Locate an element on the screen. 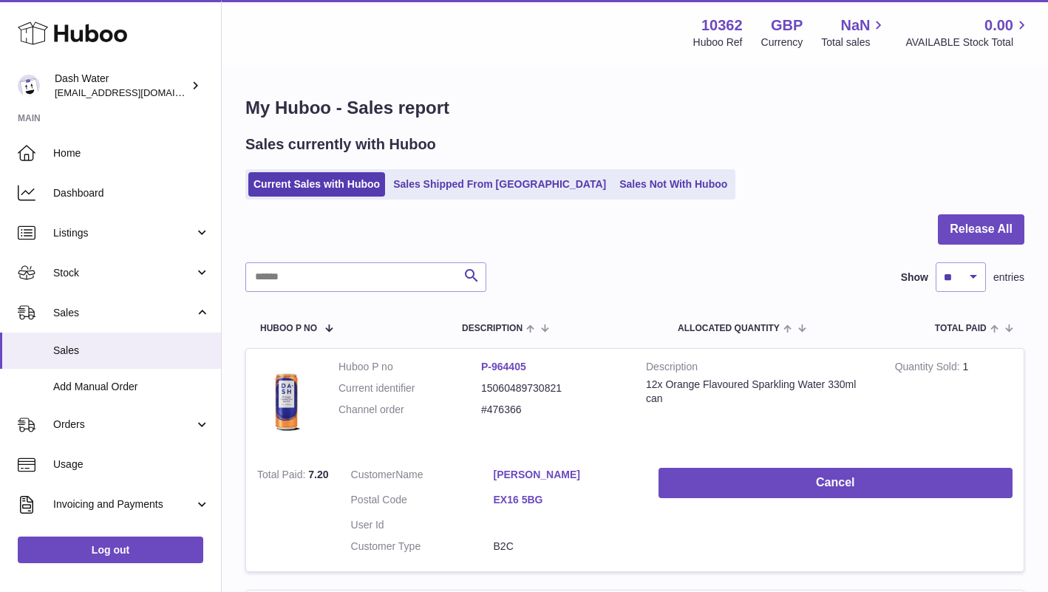 Image resolution: width=1048 pixels, height=592 pixels. span: Huboo P no is located at coordinates (288, 328).